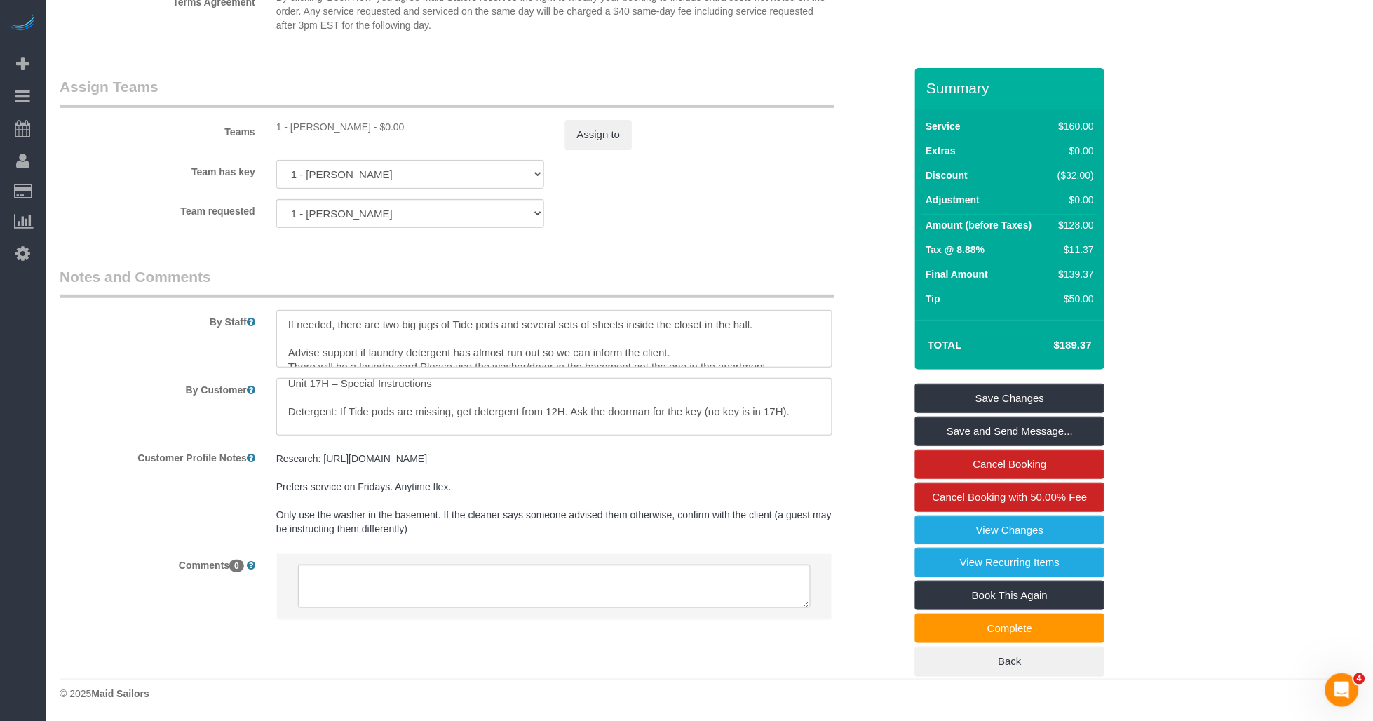 This screenshot has height=721, width=1373. Describe the element at coordinates (1074, 225) in the screenshot. I see `div: $128.00` at that location.